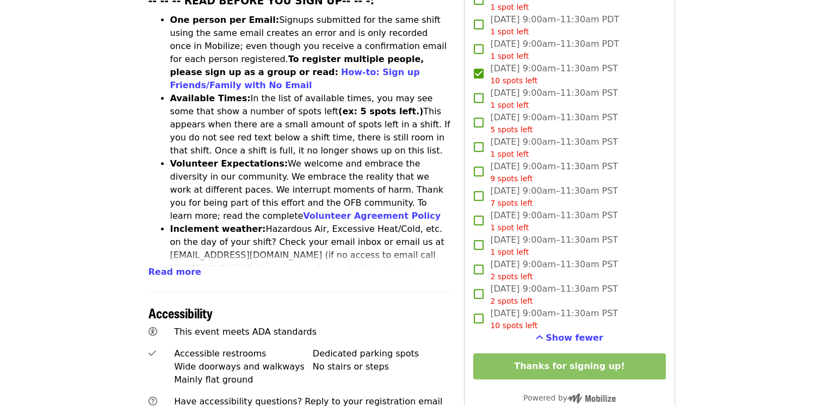 This screenshot has width=823, height=406. What do you see at coordinates (591, 398) in the screenshot?
I see `img: Powered by Mobilize` at bounding box center [591, 398].